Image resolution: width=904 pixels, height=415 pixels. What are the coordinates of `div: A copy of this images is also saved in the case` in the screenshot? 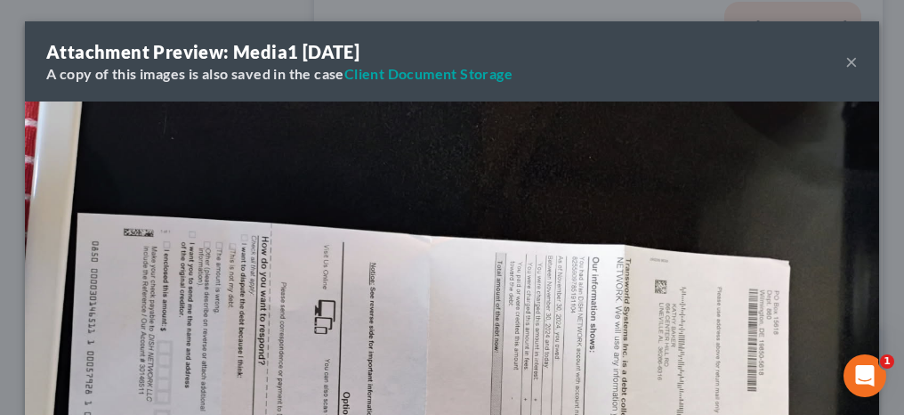 It's located at (279, 74).